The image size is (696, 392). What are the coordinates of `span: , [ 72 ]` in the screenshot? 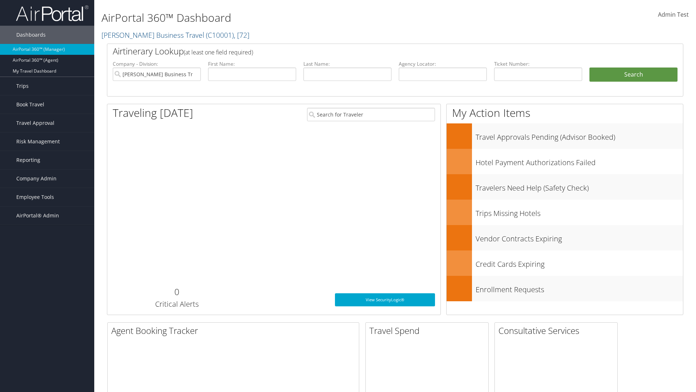 It's located at (242, 35).